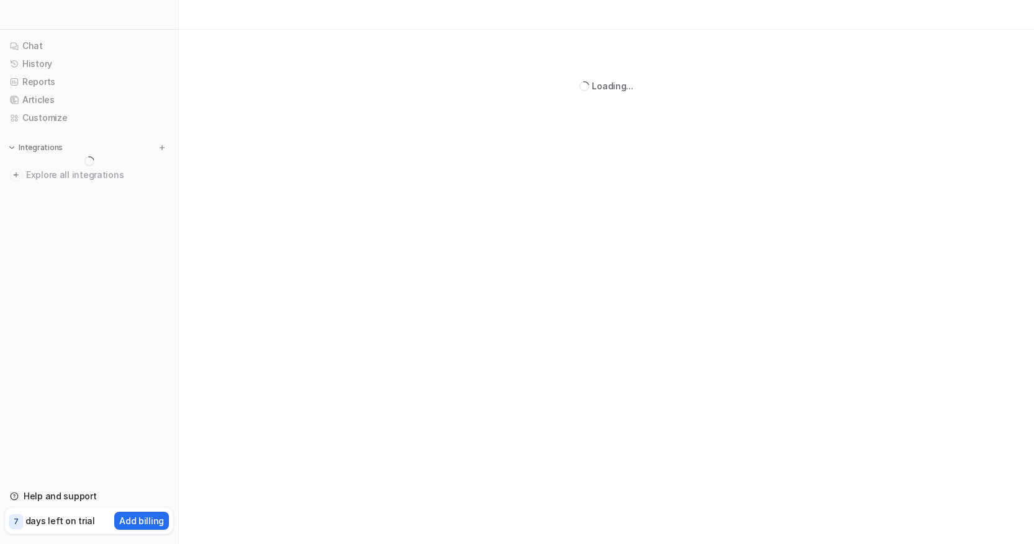 The width and height of the screenshot is (1034, 544). I want to click on a: Chat, so click(89, 46).